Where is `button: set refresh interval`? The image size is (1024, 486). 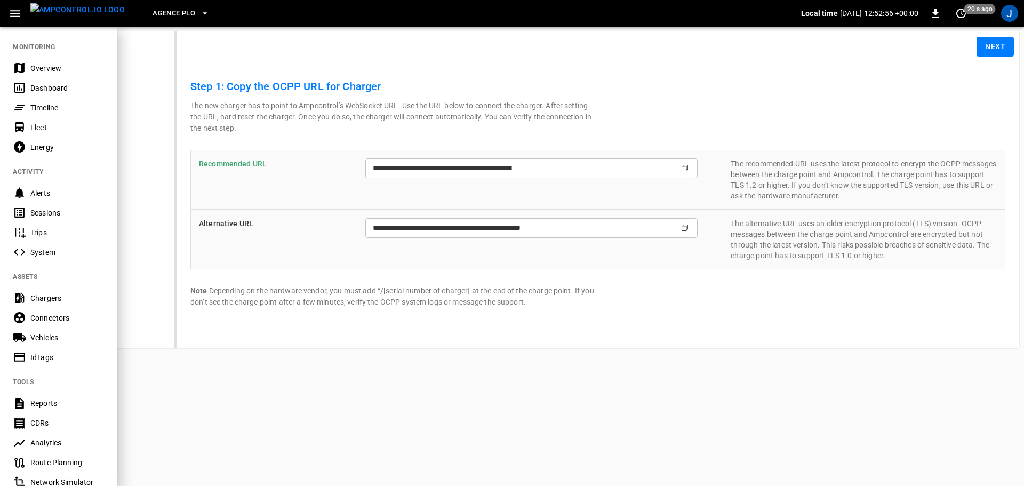 button: set refresh interval is located at coordinates (961, 13).